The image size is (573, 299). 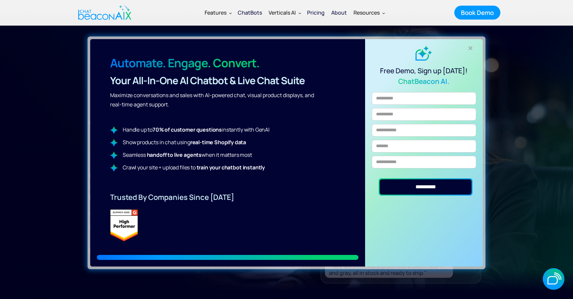 I want to click on div: Handle up to instantly with GenAl, so click(x=196, y=130).